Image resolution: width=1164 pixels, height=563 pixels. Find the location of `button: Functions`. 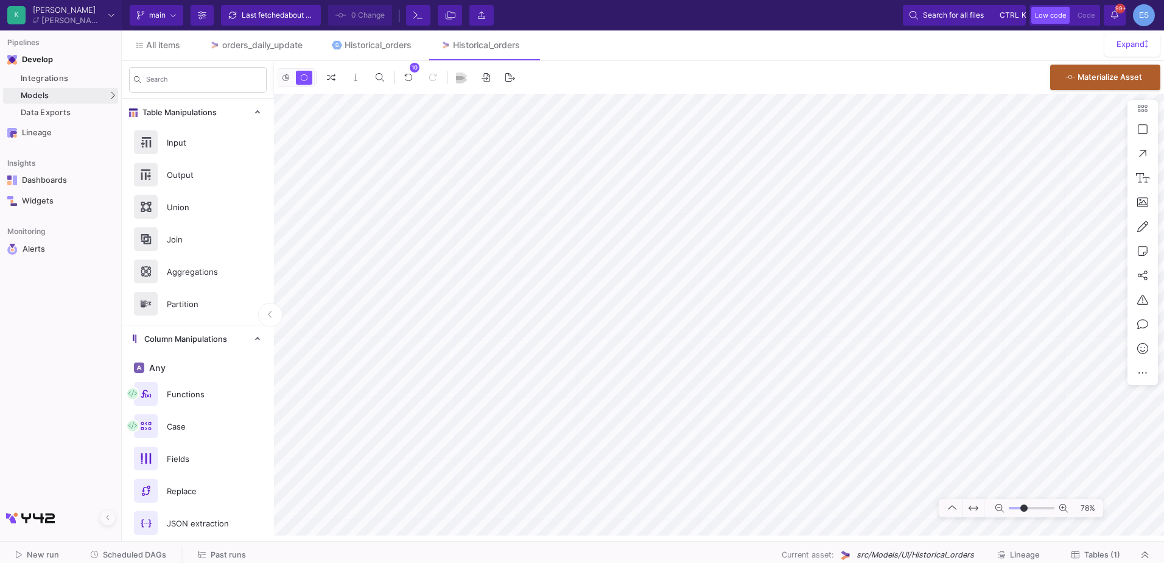

button: Functions is located at coordinates (198, 393).